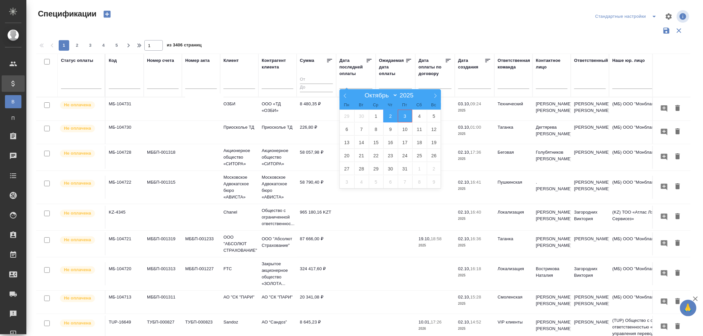  What do you see at coordinates (13, 102) in the screenshot?
I see `span: В` at bounding box center [13, 102].